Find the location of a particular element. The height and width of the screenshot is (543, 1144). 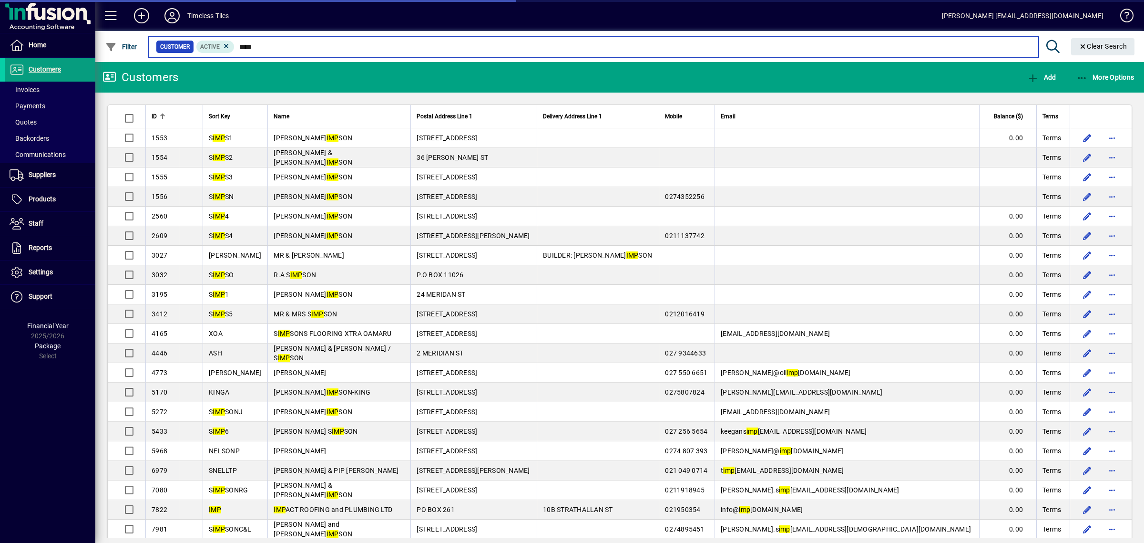

span: Quotes is located at coordinates (23, 122).